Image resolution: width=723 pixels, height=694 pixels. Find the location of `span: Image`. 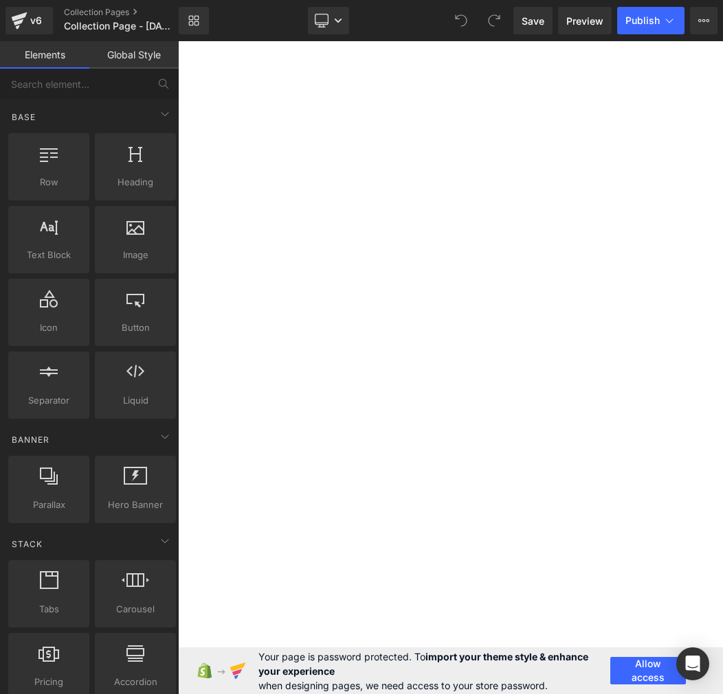

span: Image is located at coordinates (135, 255).